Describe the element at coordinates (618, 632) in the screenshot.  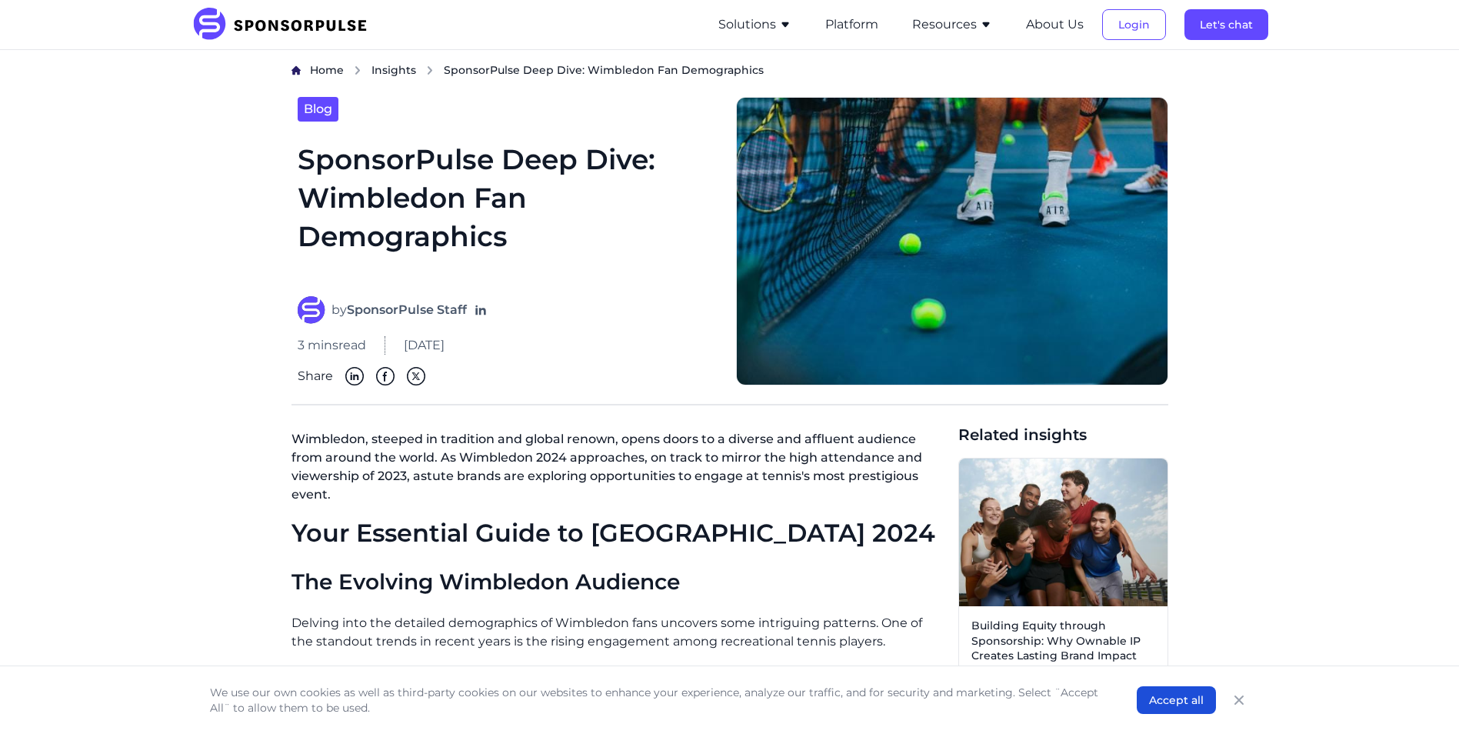
I see `p: Delving into the detailed demographics of Wimbledon fans uncovers some intriguing patterns. One o...` at that location.